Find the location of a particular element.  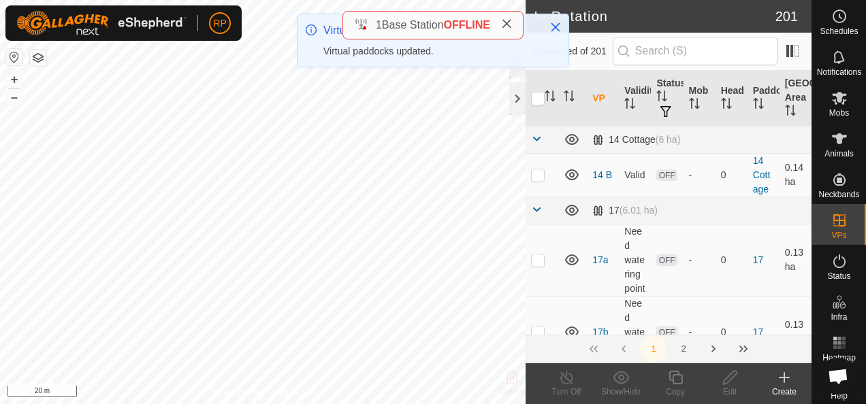

a: 17a is located at coordinates (600, 260).